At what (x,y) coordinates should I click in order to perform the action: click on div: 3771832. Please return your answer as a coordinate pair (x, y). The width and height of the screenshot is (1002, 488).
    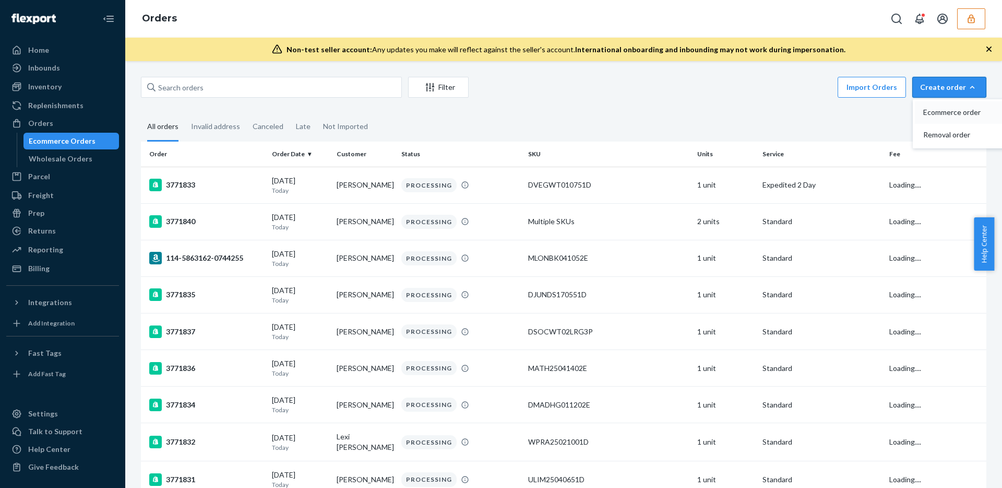
    Looking at the image, I should click on (206, 442).